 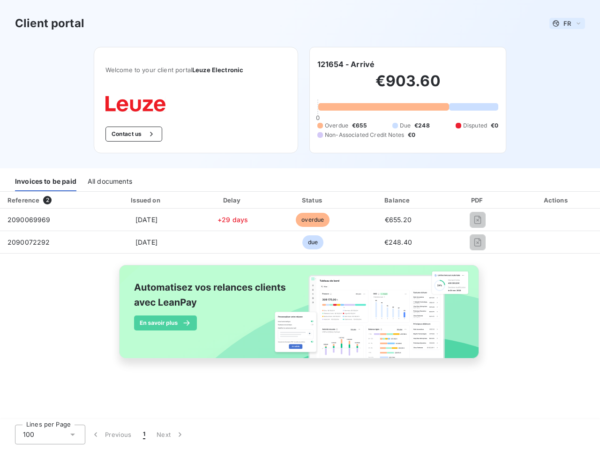 What do you see at coordinates (359, 126) in the screenshot?
I see `span: €655` at bounding box center [359, 126].